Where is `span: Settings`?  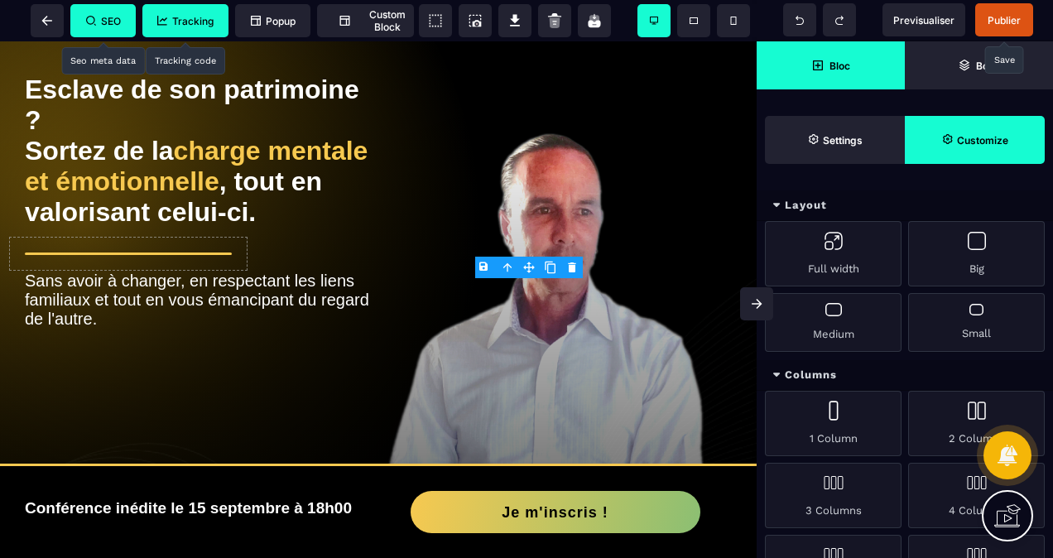
span: Settings is located at coordinates (834, 140).